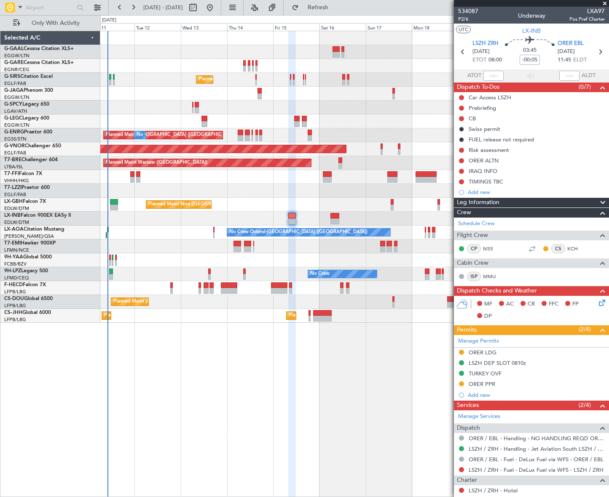 This screenshot has width=609, height=497. What do you see at coordinates (501, 139) in the screenshot?
I see `div: FUEL release not required` at bounding box center [501, 139].